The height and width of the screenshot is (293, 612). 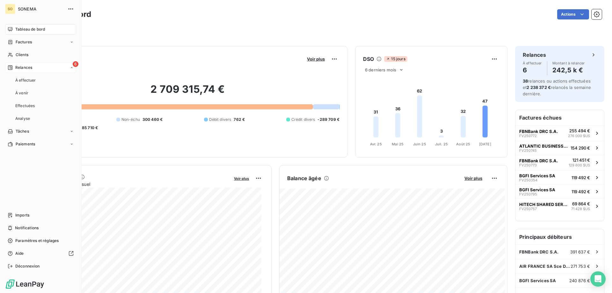 I want to click on span: 15 jours, so click(x=396, y=59).